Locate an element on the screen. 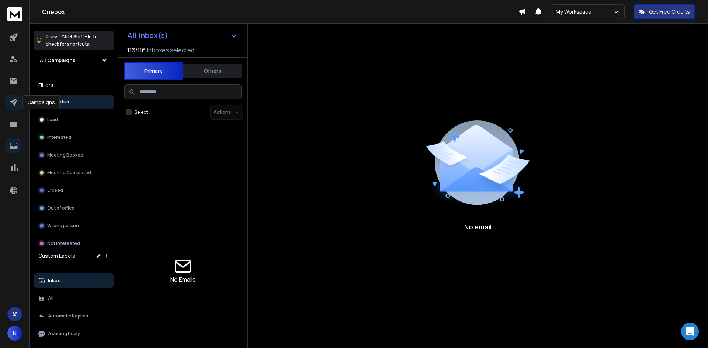  button: Get Free Credits is located at coordinates (664, 12).